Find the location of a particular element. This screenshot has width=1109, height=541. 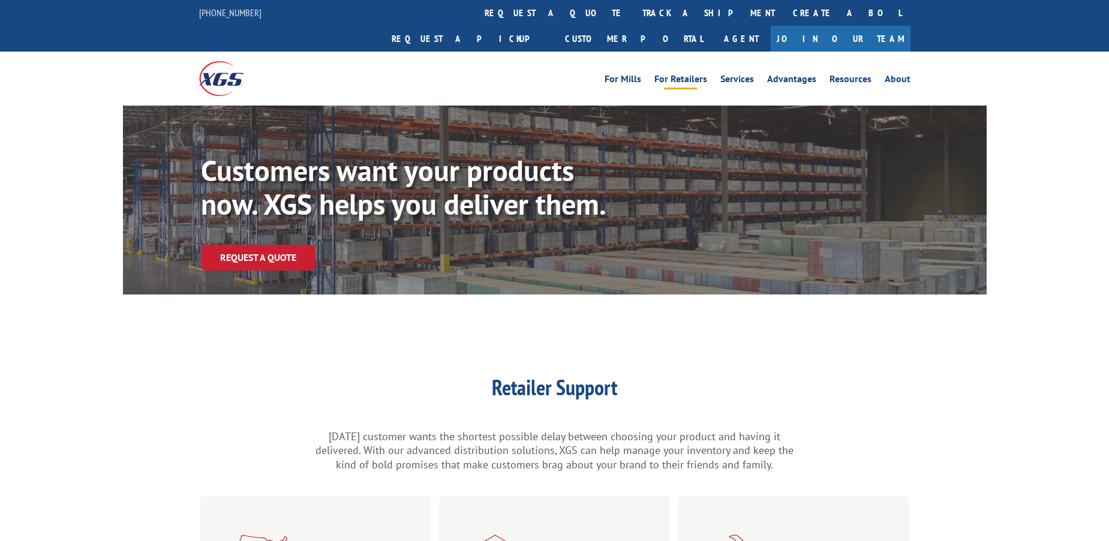

h1: Retailer Support is located at coordinates (555, 390).